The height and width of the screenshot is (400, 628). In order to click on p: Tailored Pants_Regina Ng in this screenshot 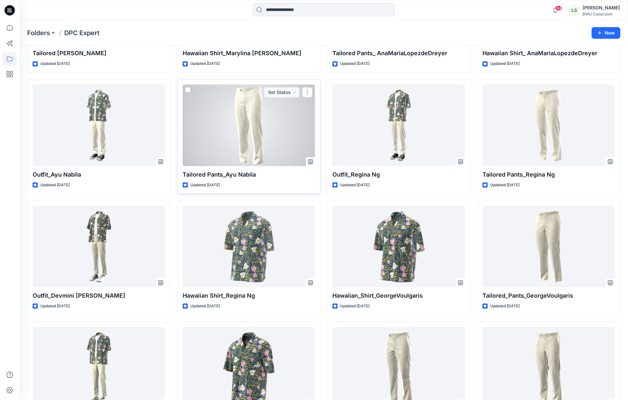, I will do `click(549, 175)`.